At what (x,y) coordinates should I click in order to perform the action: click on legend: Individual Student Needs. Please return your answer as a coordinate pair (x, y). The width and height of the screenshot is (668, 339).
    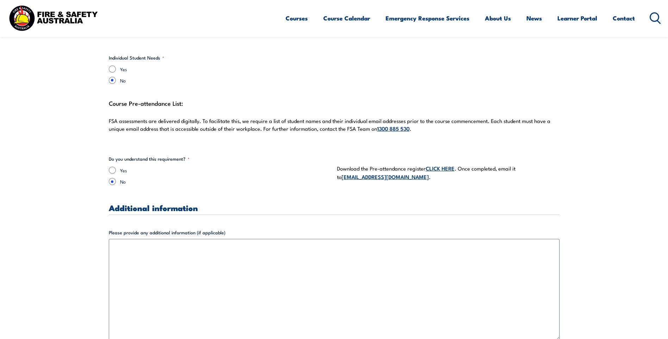
    Looking at the image, I should click on (136, 58).